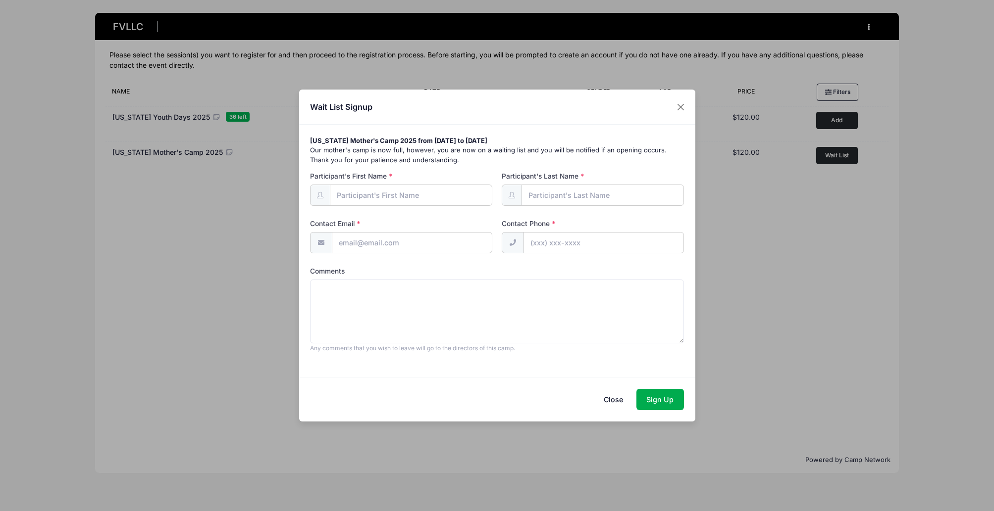 This screenshot has height=511, width=994. What do you see at coordinates (604, 243) in the screenshot?
I see `input: (xxx) xxx-xxxx` at bounding box center [604, 243].